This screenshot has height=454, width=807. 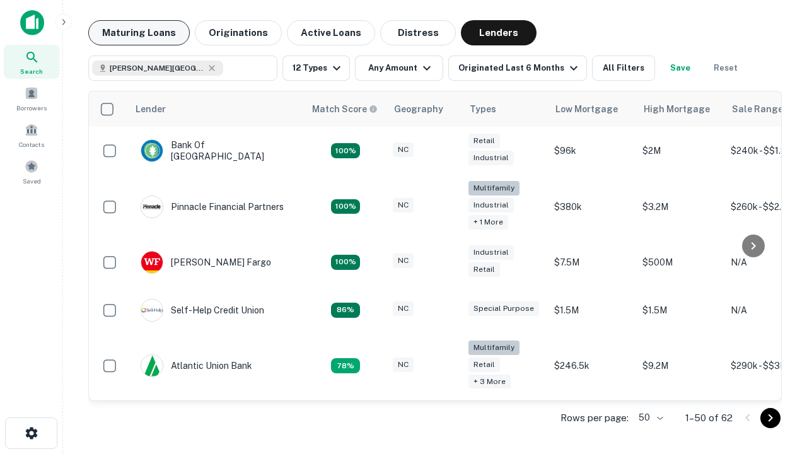 What do you see at coordinates (680, 151) in the screenshot?
I see `td: $2M` at bounding box center [680, 151].